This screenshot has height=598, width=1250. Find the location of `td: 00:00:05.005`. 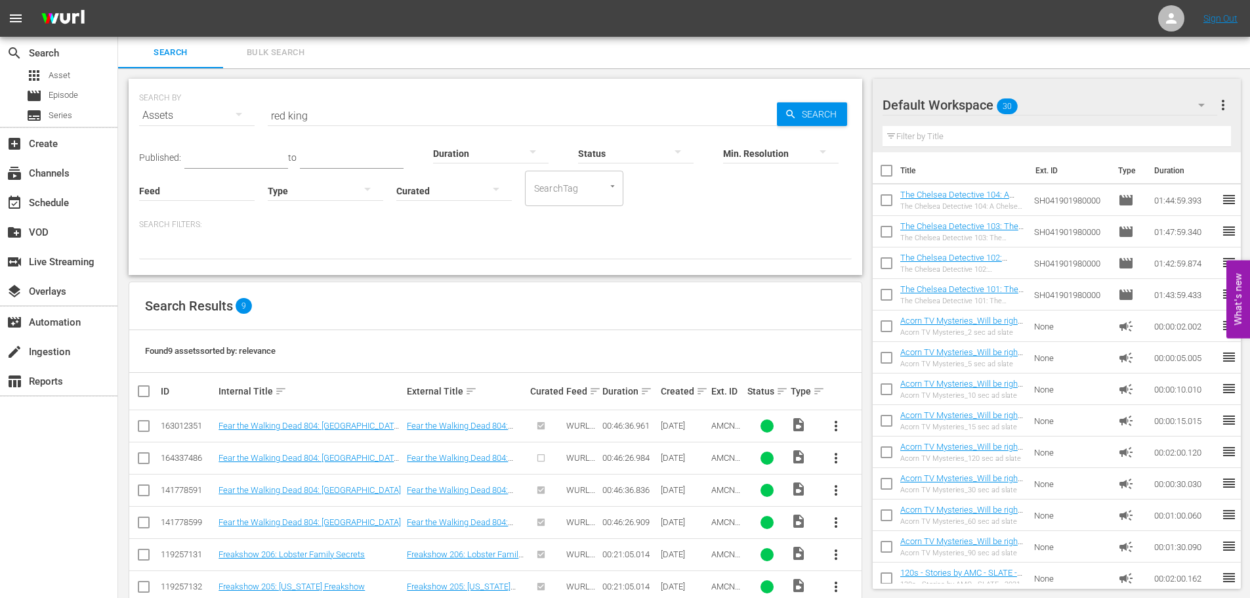

td: 00:00:05.005 is located at coordinates (1185, 358).